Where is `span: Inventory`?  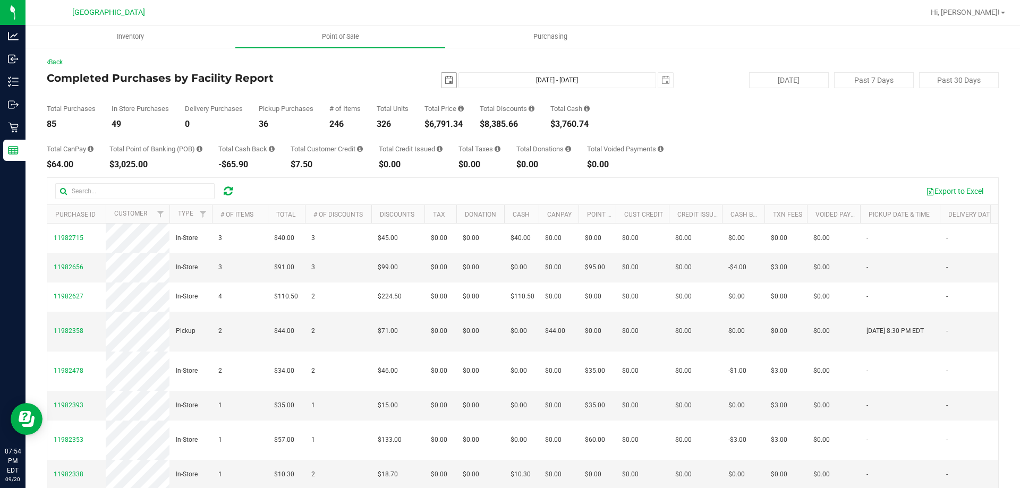 span: Inventory is located at coordinates (130, 37).